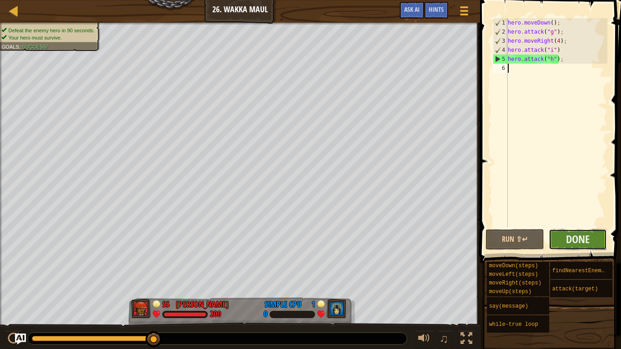 Image resolution: width=621 pixels, height=349 pixels. I want to click on span: findNearestEnemy(), so click(582, 271).